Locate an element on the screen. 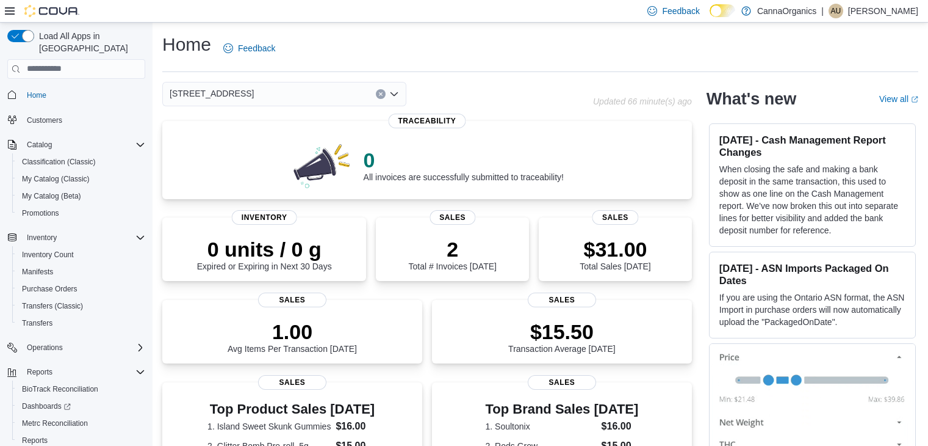 Image resolution: width=928 pixels, height=446 pixels. a: Inventory Count is located at coordinates (48, 255).